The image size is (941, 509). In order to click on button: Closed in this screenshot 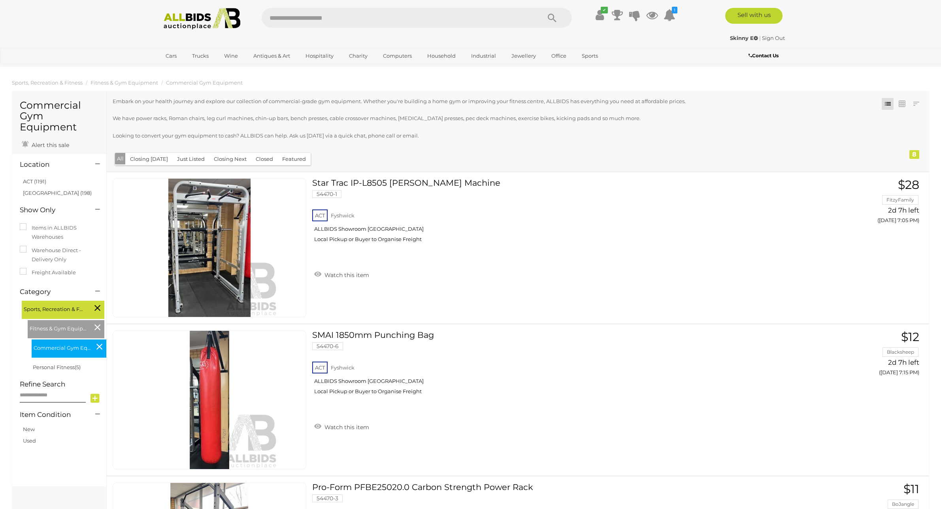, I will do `click(264, 159)`.